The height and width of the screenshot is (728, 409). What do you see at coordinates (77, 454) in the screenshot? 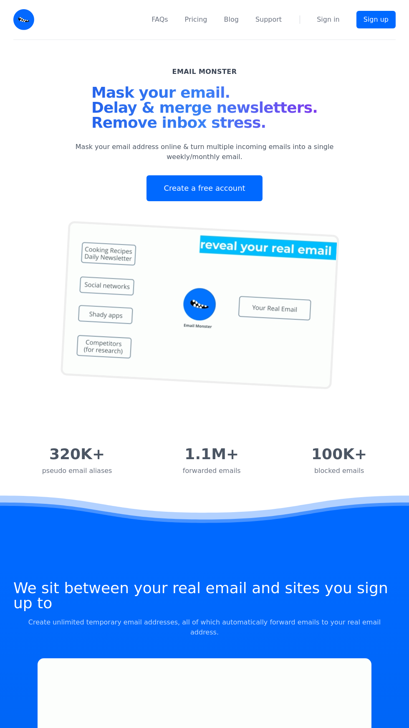
I see `div: 320K+` at bounding box center [77, 454].